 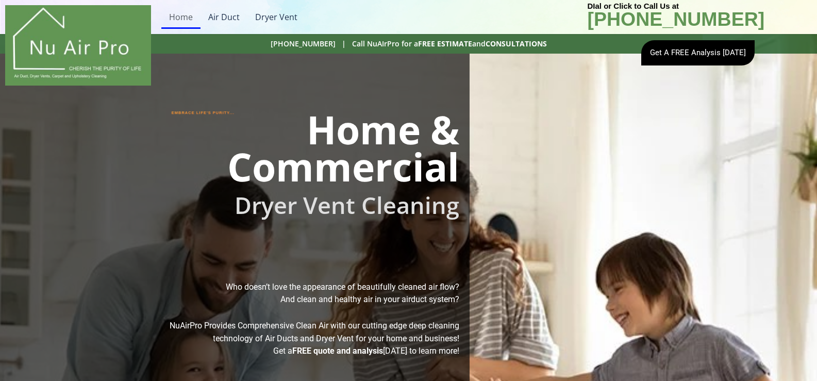 I want to click on a: Home, so click(x=181, y=17).